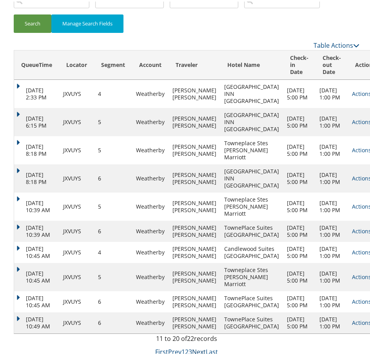 This screenshot has width=370, height=355. I want to click on th: Traveler: activate to sort column ascending, so click(194, 63).